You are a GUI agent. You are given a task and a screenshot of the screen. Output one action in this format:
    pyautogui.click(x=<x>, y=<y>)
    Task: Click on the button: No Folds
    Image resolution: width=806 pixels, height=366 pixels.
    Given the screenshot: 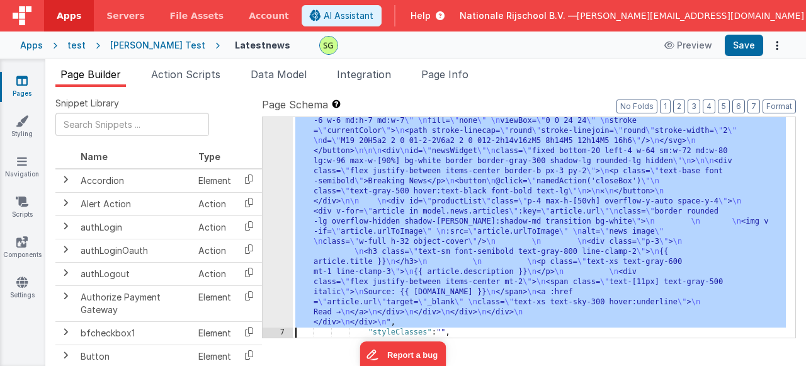 What is the action you would take?
    pyautogui.click(x=637, y=106)
    